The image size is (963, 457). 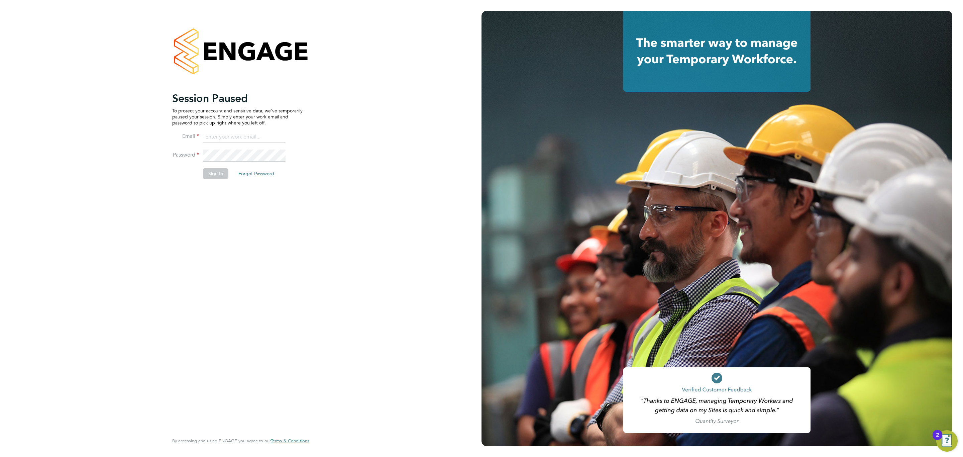 I want to click on span: By accessing and using ENGAGE you agree to our, so click(x=241, y=440).